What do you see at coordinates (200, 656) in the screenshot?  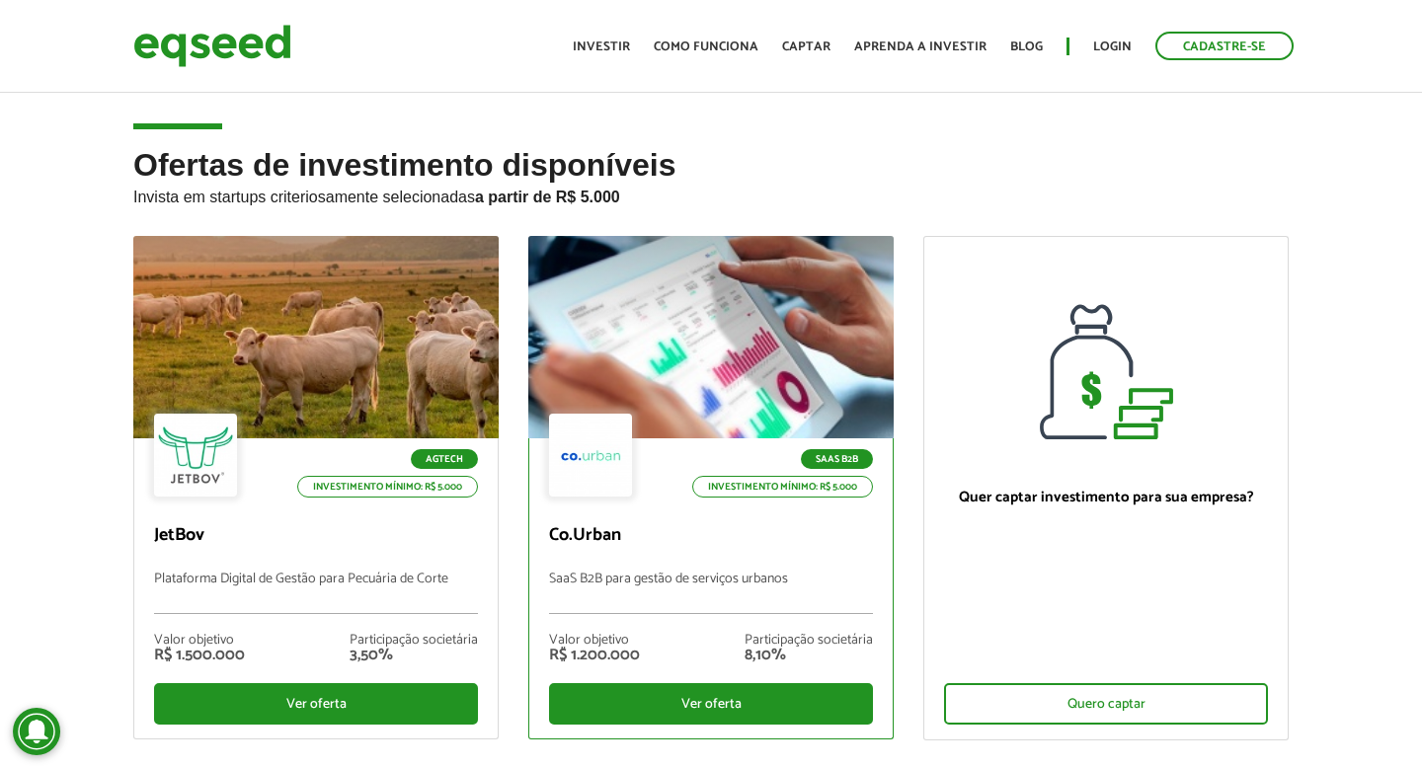 I see `div: R$ 1.500.000` at bounding box center [200, 656].